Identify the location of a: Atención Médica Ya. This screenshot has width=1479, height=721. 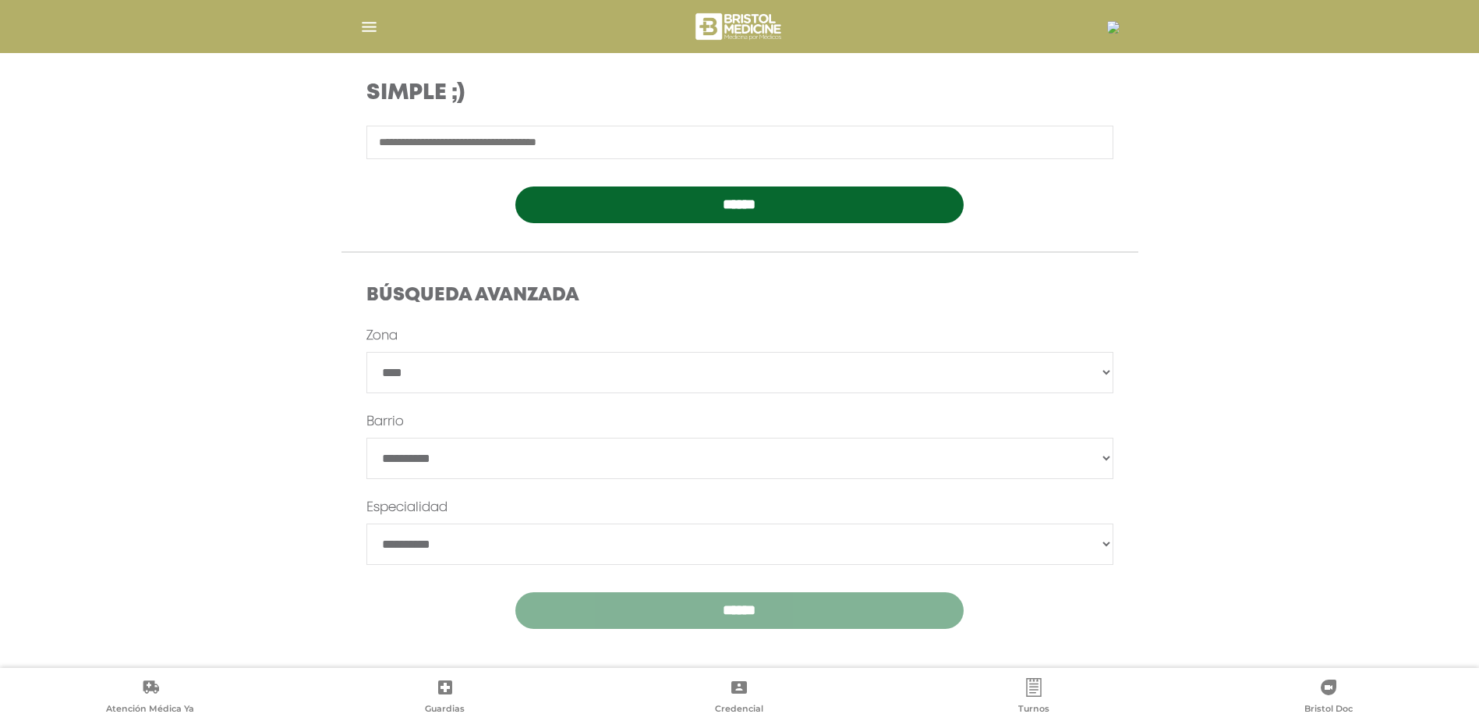
(151, 697).